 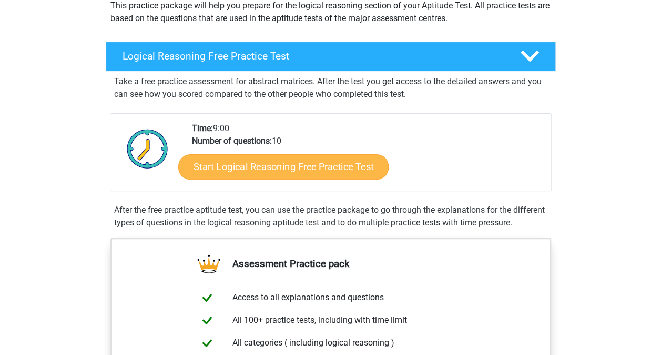 What do you see at coordinates (203, 128) in the screenshot?
I see `b: Time:` at bounding box center [203, 128].